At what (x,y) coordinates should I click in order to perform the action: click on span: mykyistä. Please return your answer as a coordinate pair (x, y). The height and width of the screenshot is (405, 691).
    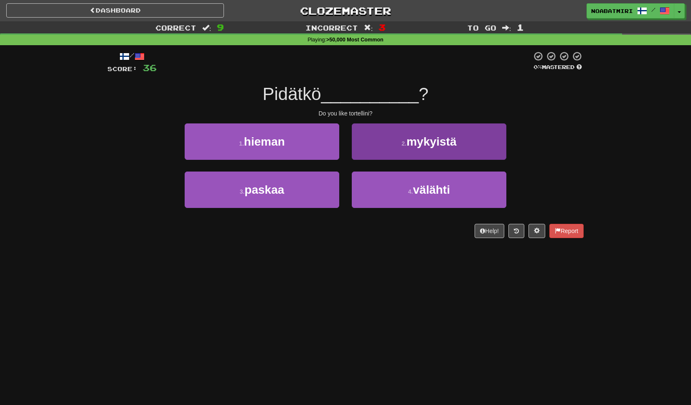
    Looking at the image, I should click on (432, 141).